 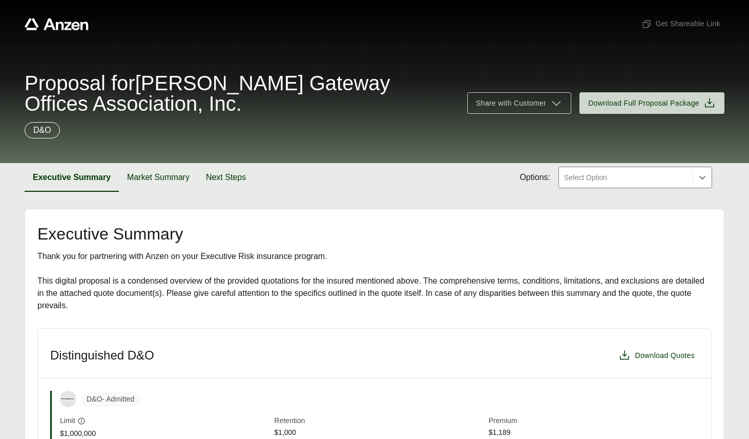 What do you see at coordinates (158, 177) in the screenshot?
I see `button: Market Summary` at bounding box center [158, 177].